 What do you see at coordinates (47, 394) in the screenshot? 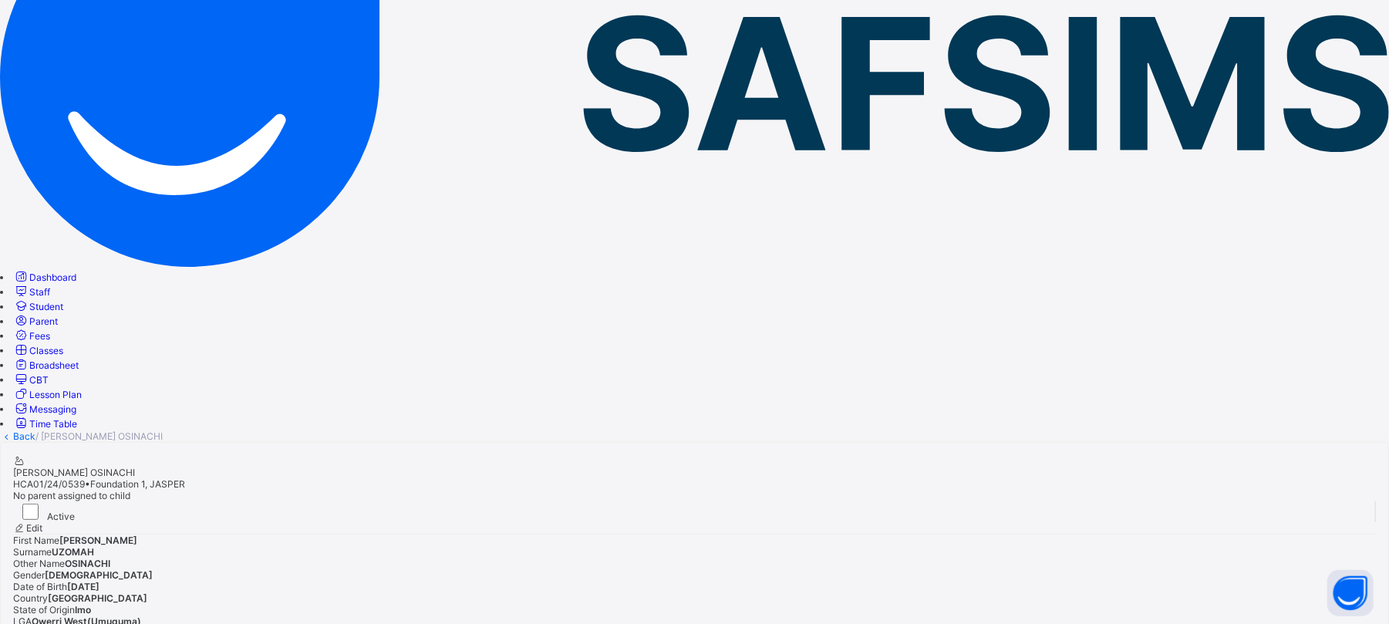
I see `a: Lesson Plan` at bounding box center [47, 394].